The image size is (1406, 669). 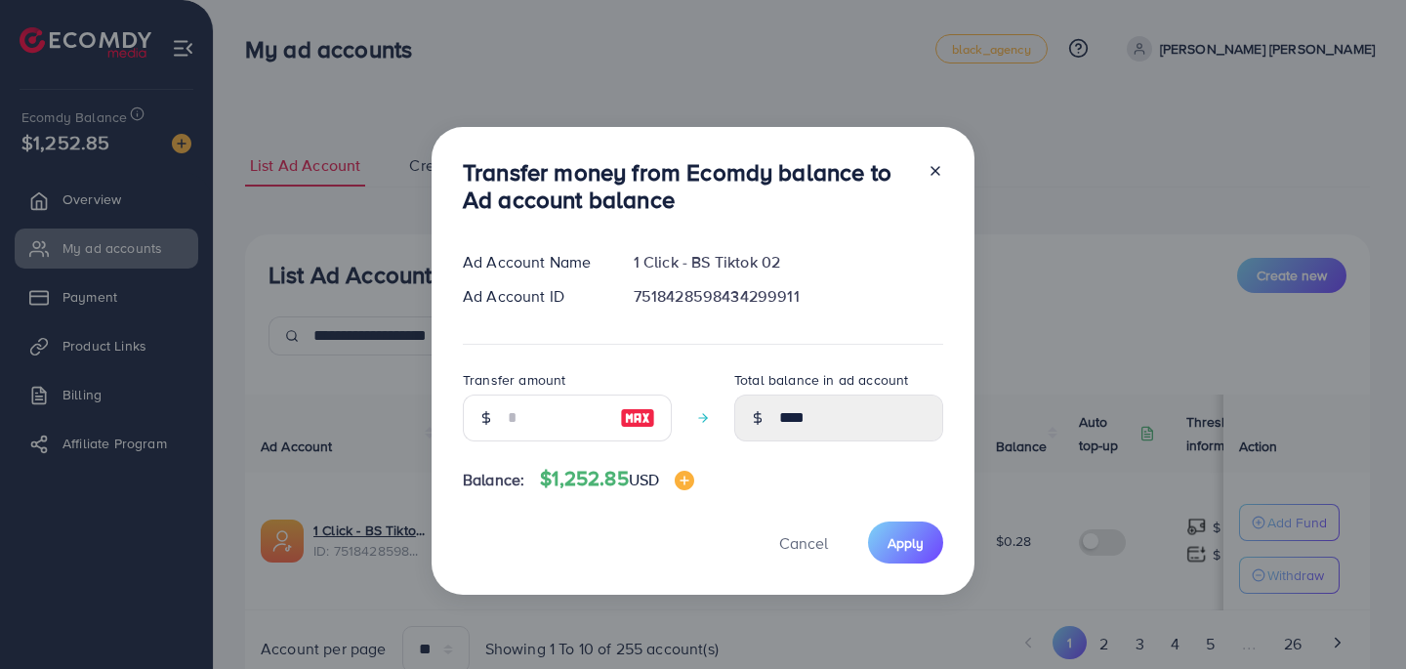 I want to click on div: Ad Account Name, so click(x=532, y=262).